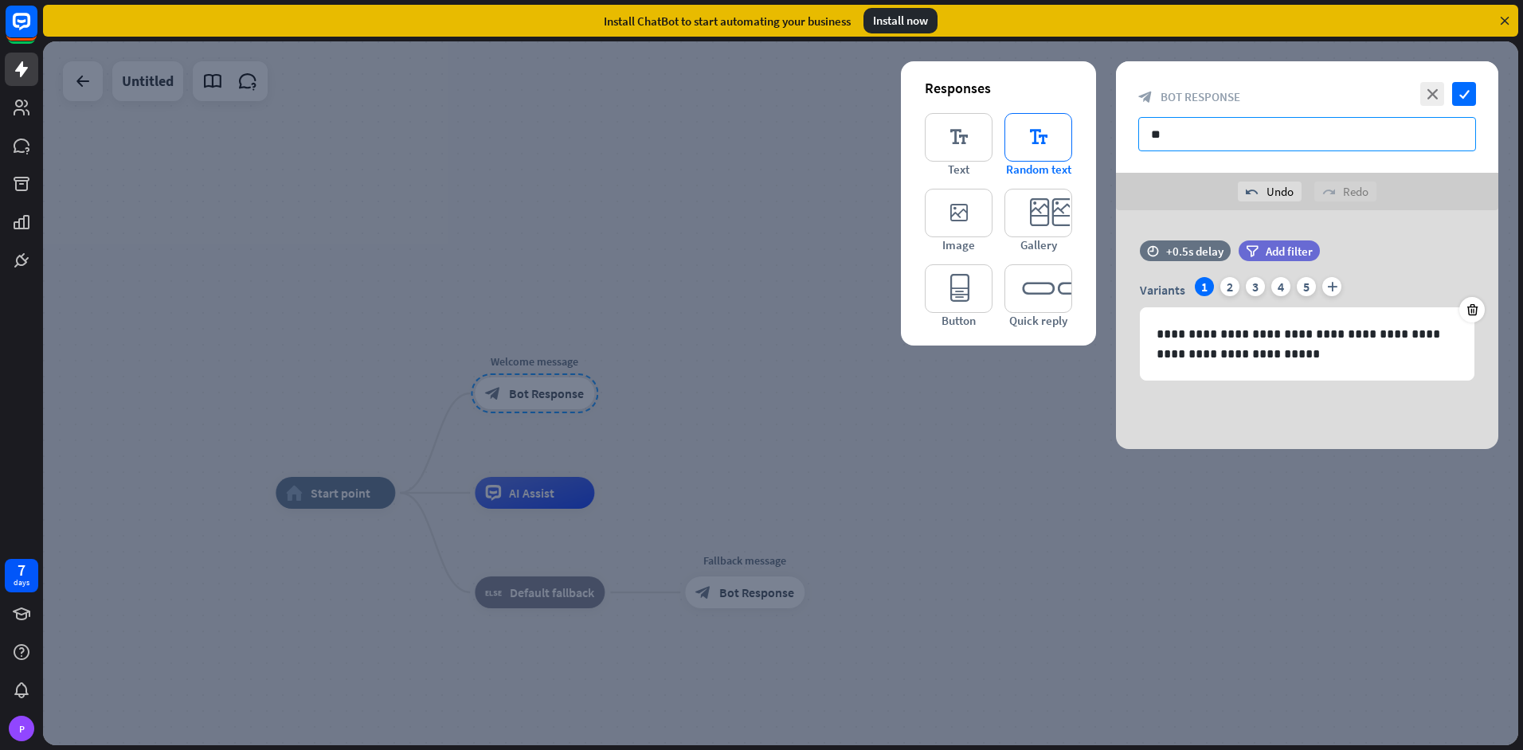 The width and height of the screenshot is (1523, 750). Describe the element at coordinates (1306, 287) in the screenshot. I see `div: 5` at that location.